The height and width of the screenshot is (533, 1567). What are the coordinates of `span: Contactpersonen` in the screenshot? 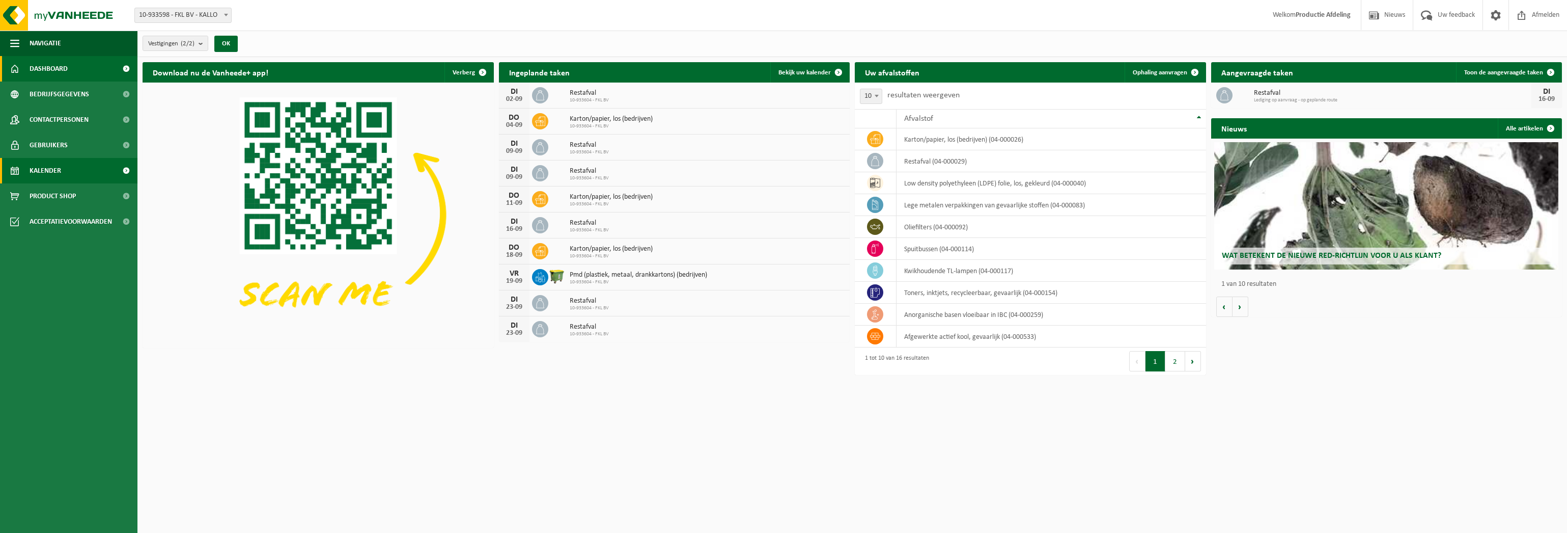 It's located at (59, 120).